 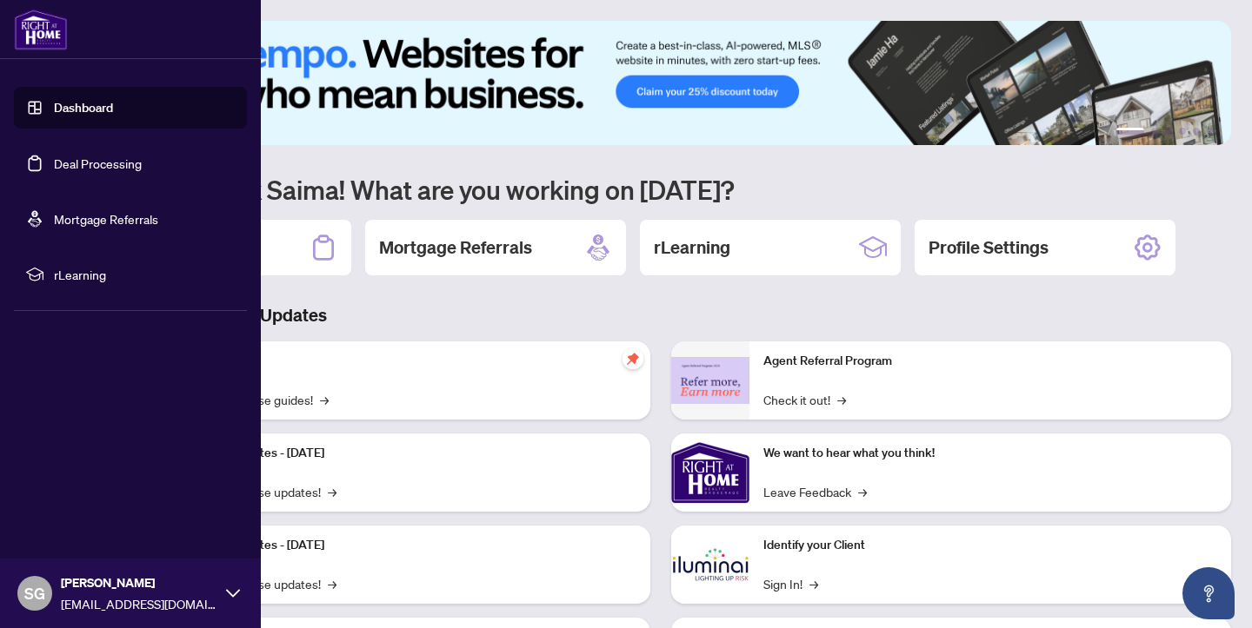 What do you see at coordinates (990, 546) in the screenshot?
I see `p: Identify your Client` at bounding box center [990, 546].